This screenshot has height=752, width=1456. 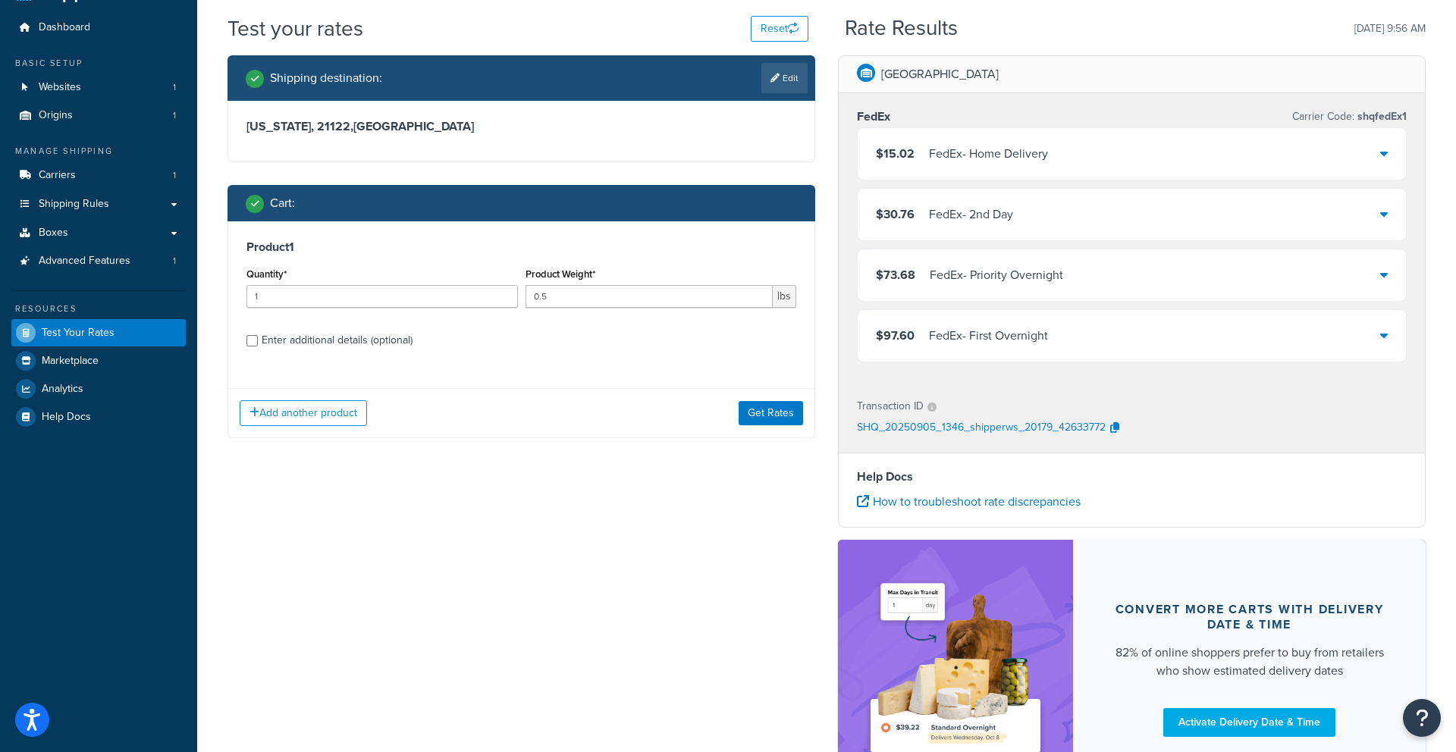 I want to click on h4: Help Docs, so click(x=1131, y=477).